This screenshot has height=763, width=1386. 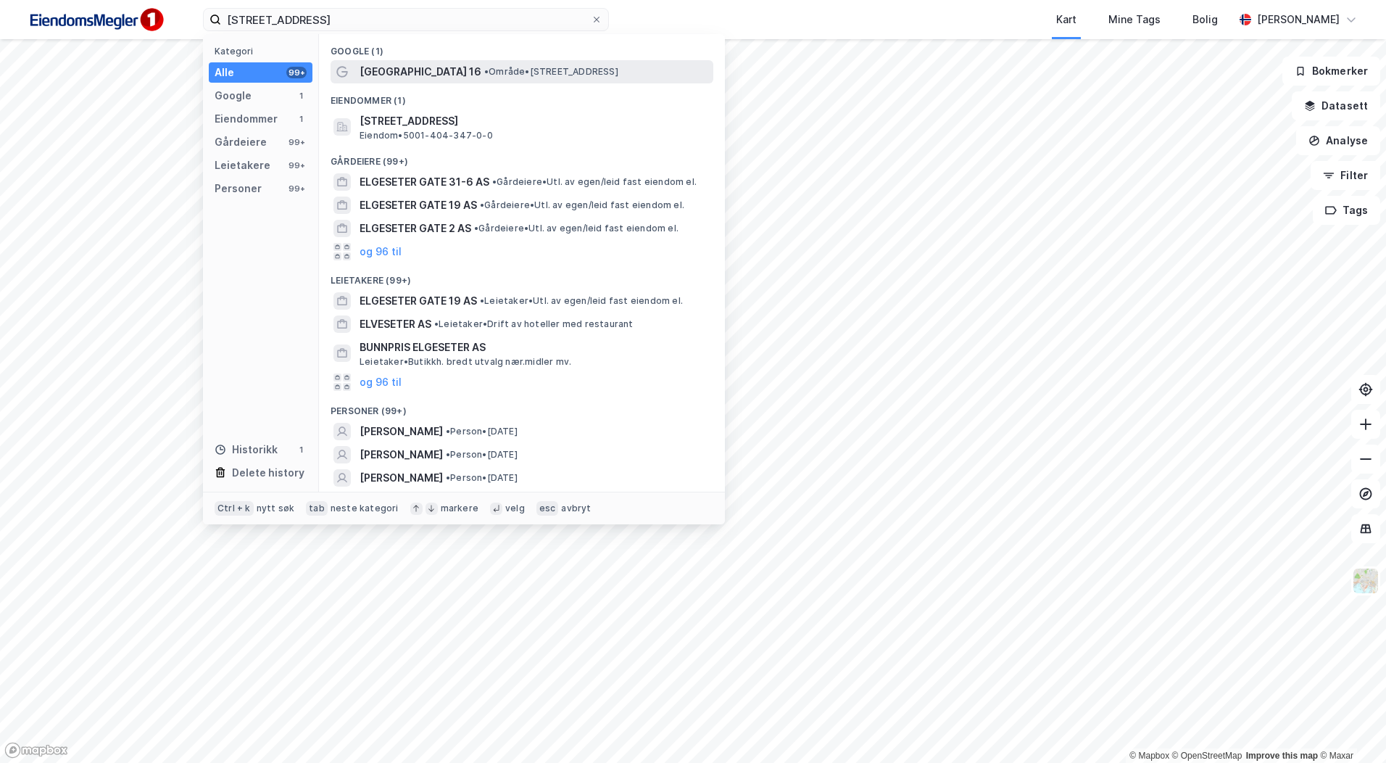 I want to click on a: Mapbox homepage, so click(x=36, y=750).